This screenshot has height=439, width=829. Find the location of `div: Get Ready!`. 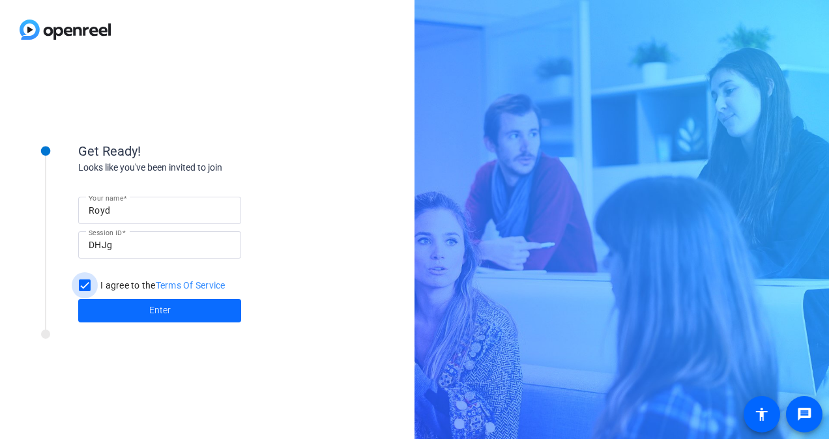

div: Get Ready! is located at coordinates (209, 151).